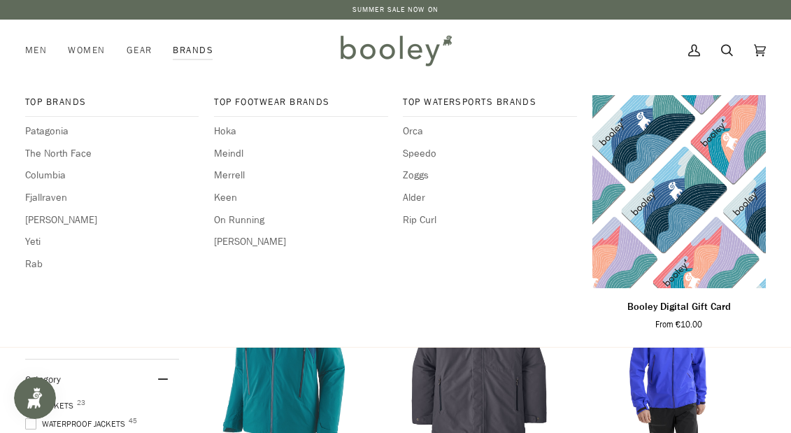  What do you see at coordinates (301, 176) in the screenshot?
I see `span: Merrell` at bounding box center [301, 176].